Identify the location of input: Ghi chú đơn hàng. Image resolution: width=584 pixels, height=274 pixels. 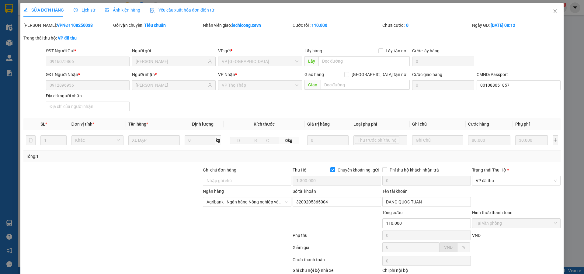
(247, 181).